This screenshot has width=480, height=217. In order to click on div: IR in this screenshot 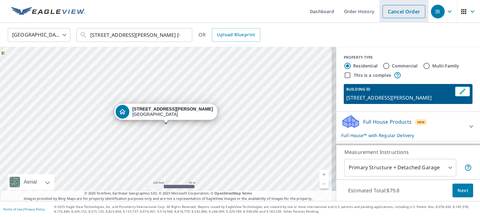, I will do `click(438, 12)`.